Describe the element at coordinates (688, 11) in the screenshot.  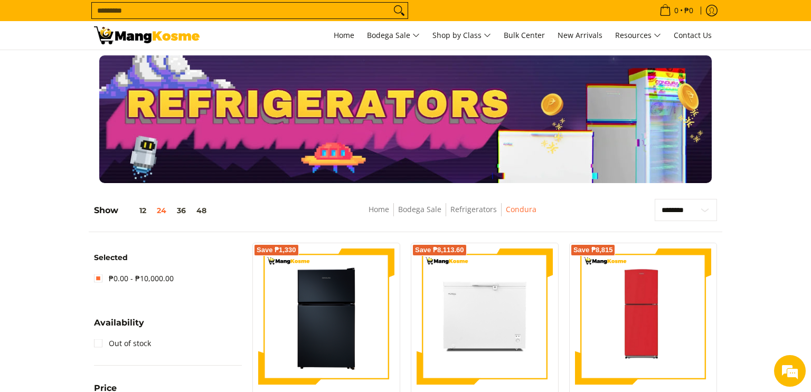
I see `span: ₱0` at that location.